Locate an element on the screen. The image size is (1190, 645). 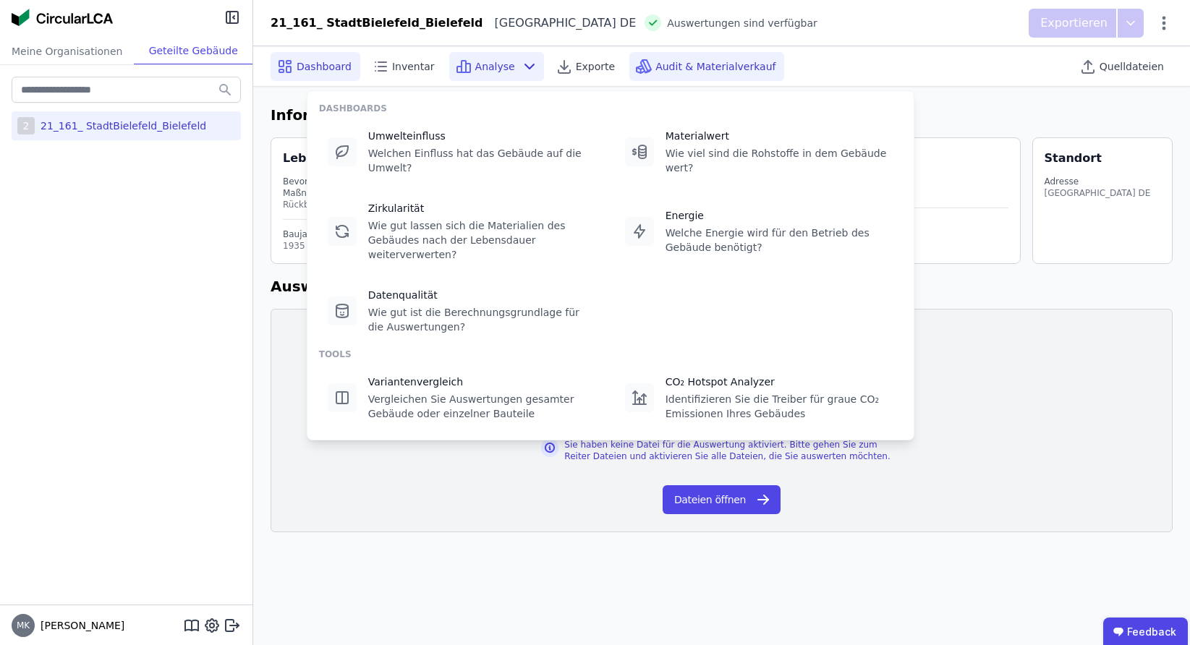
div: Welche Energie wird für den Betrieb des Gebäude benötigt? is located at coordinates (779, 240).